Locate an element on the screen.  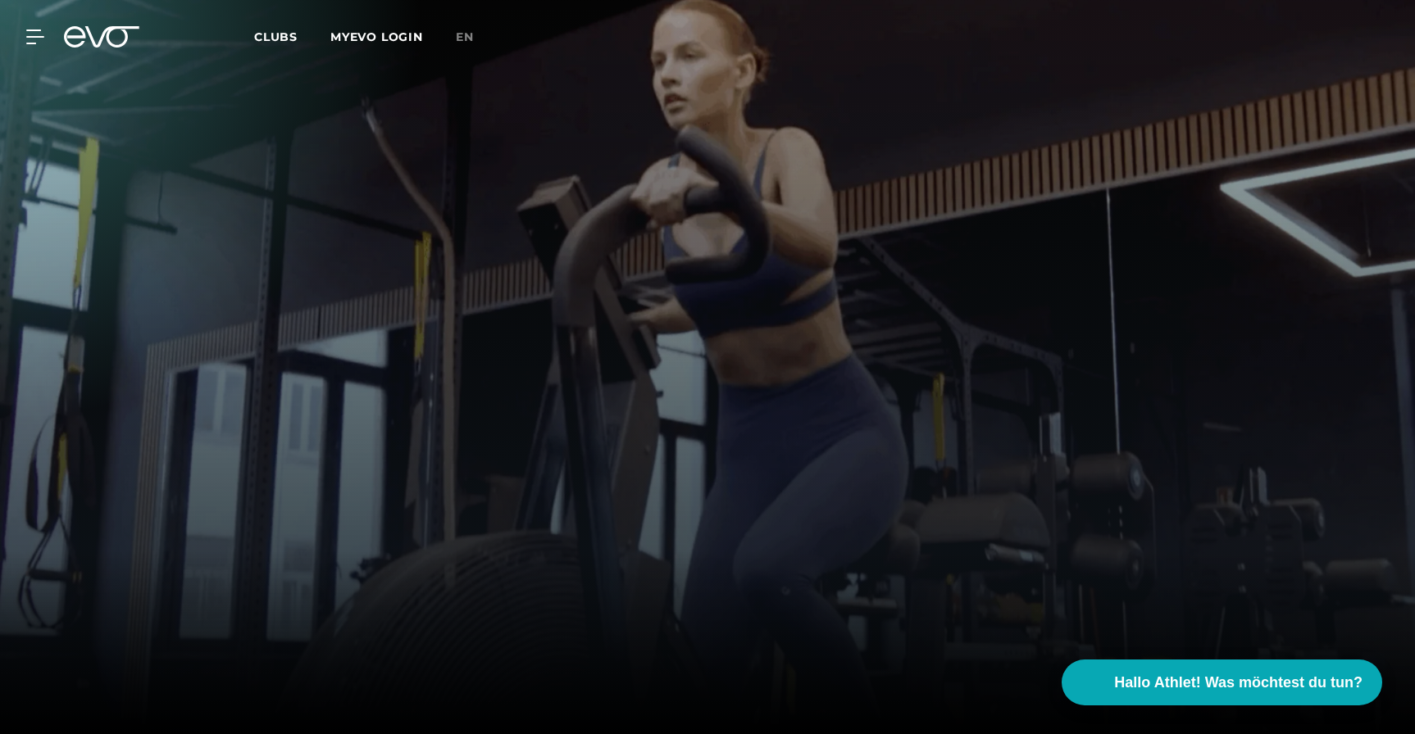
font: en is located at coordinates (465, 37).